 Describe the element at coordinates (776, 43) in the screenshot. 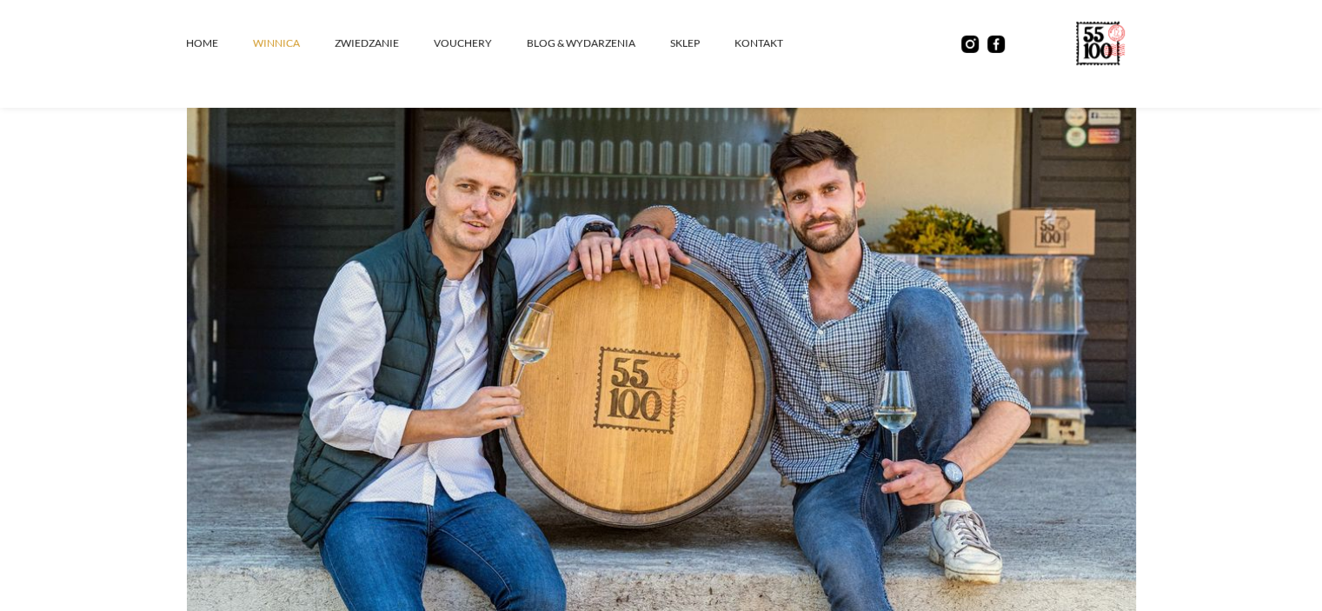

I see `a: kontakt` at that location.